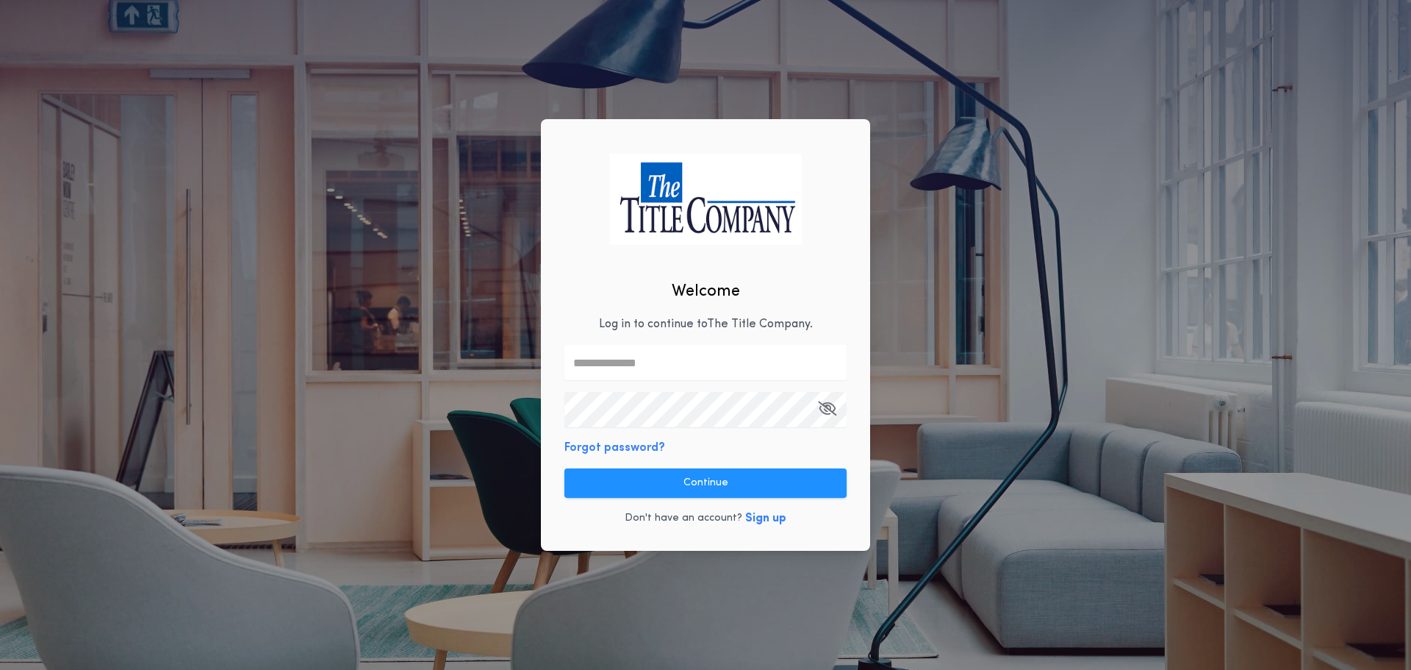 The image size is (1411, 670). Describe the element at coordinates (766, 518) in the screenshot. I see `button: Sign up` at that location.